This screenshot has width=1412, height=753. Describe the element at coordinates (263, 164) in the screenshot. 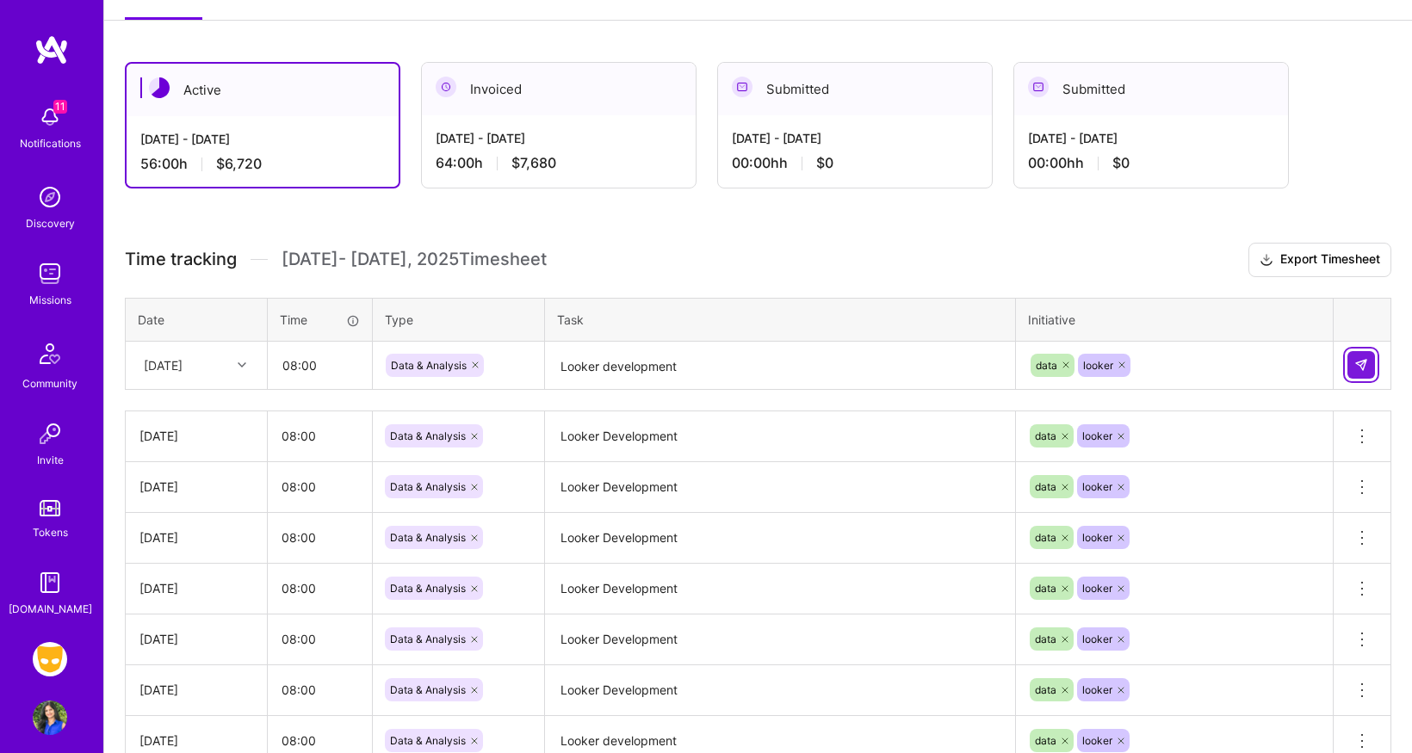

I see `div: 56:00 h` at that location.